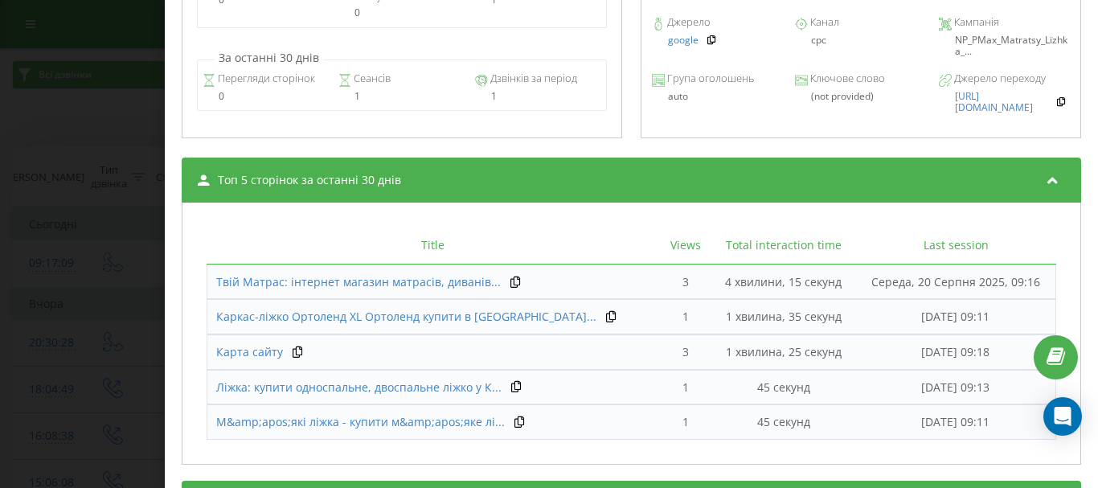 This screenshot has width=1098, height=488. Describe the element at coordinates (717, 96) in the screenshot. I see `div: auto` at that location.